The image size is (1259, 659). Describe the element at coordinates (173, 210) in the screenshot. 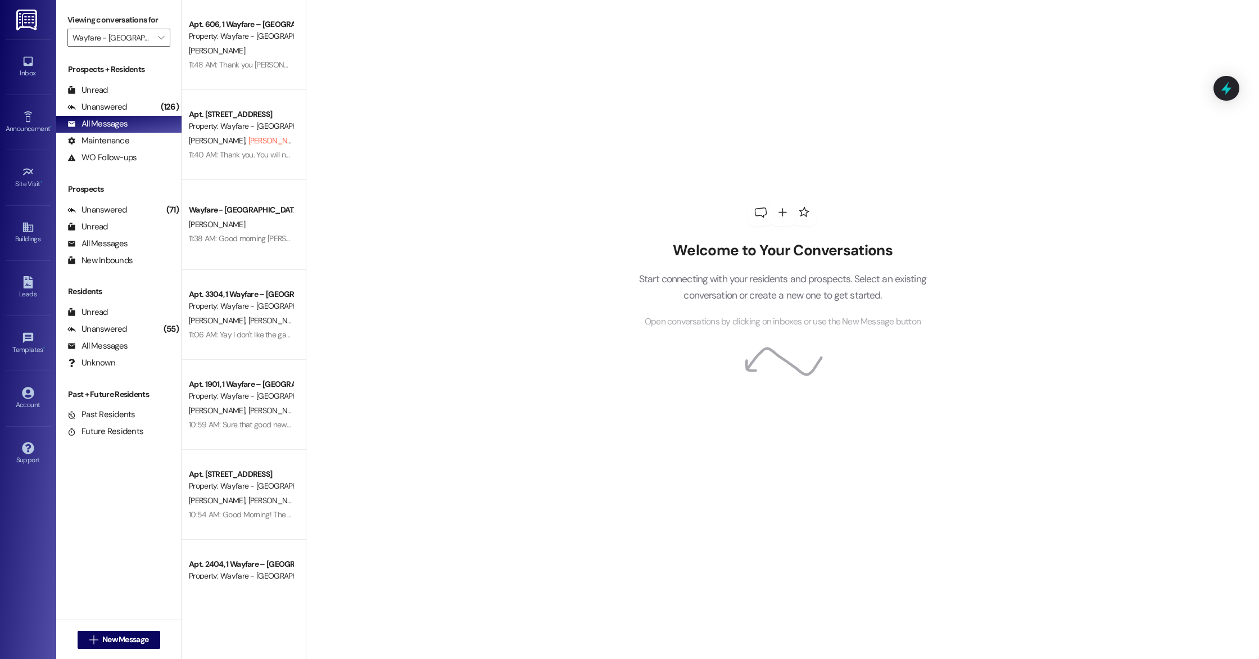

I see `div: (71)` at that location.